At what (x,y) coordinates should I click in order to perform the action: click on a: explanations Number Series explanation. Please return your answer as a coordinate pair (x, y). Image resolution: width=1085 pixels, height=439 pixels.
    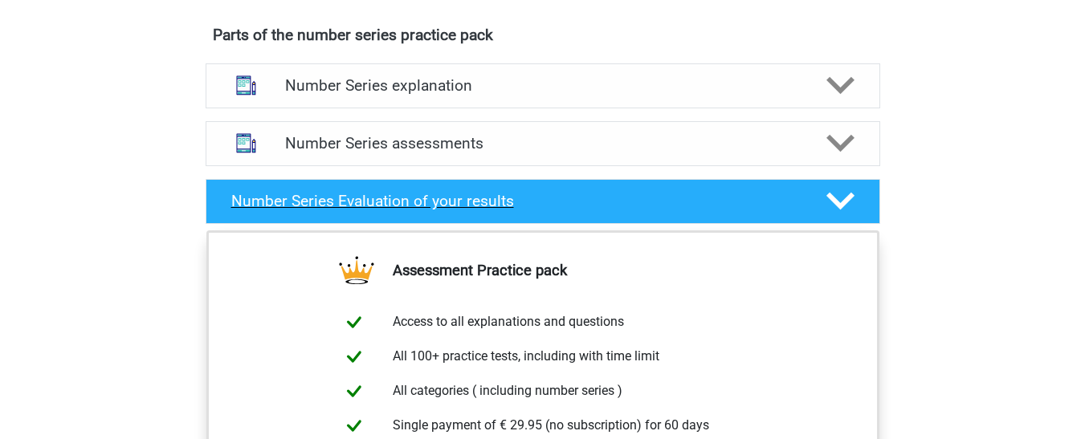
    Looking at the image, I should click on (543, 86).